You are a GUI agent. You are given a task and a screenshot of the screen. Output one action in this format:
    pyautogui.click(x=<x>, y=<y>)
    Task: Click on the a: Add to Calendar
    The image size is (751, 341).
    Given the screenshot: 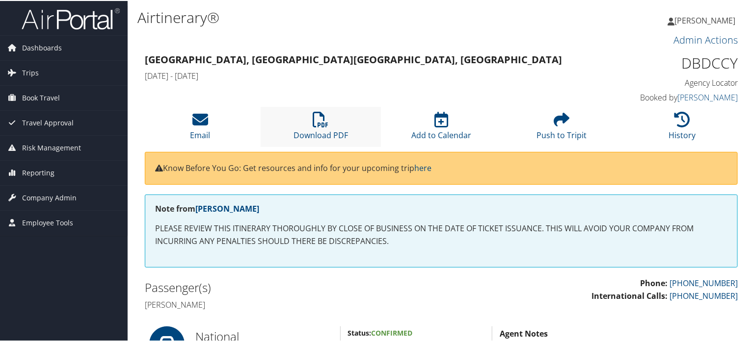 What is the action you would take?
    pyautogui.click(x=441, y=128)
    